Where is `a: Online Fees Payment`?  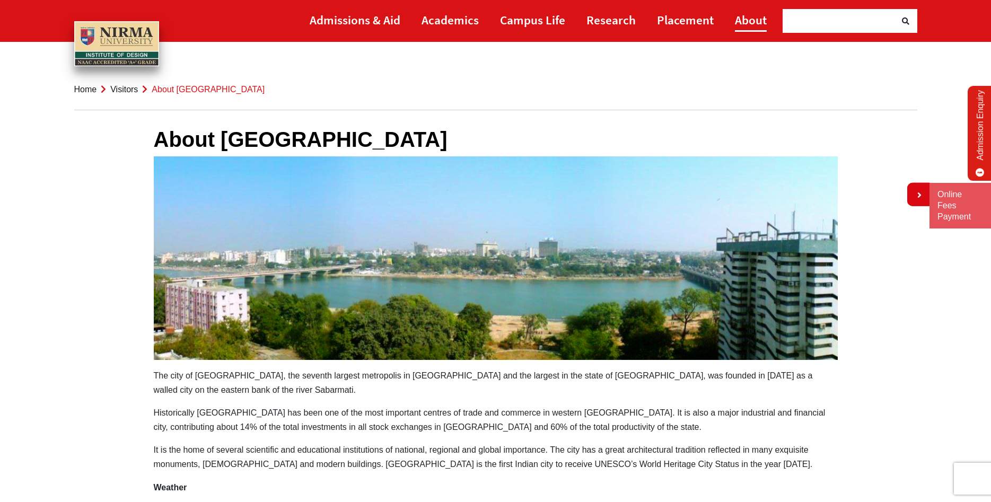
a: Online Fees Payment is located at coordinates (960, 206).